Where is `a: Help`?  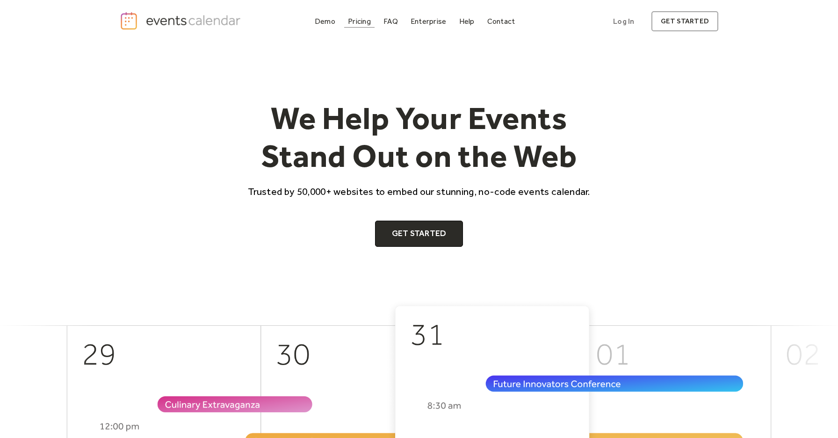 a: Help is located at coordinates (466, 21).